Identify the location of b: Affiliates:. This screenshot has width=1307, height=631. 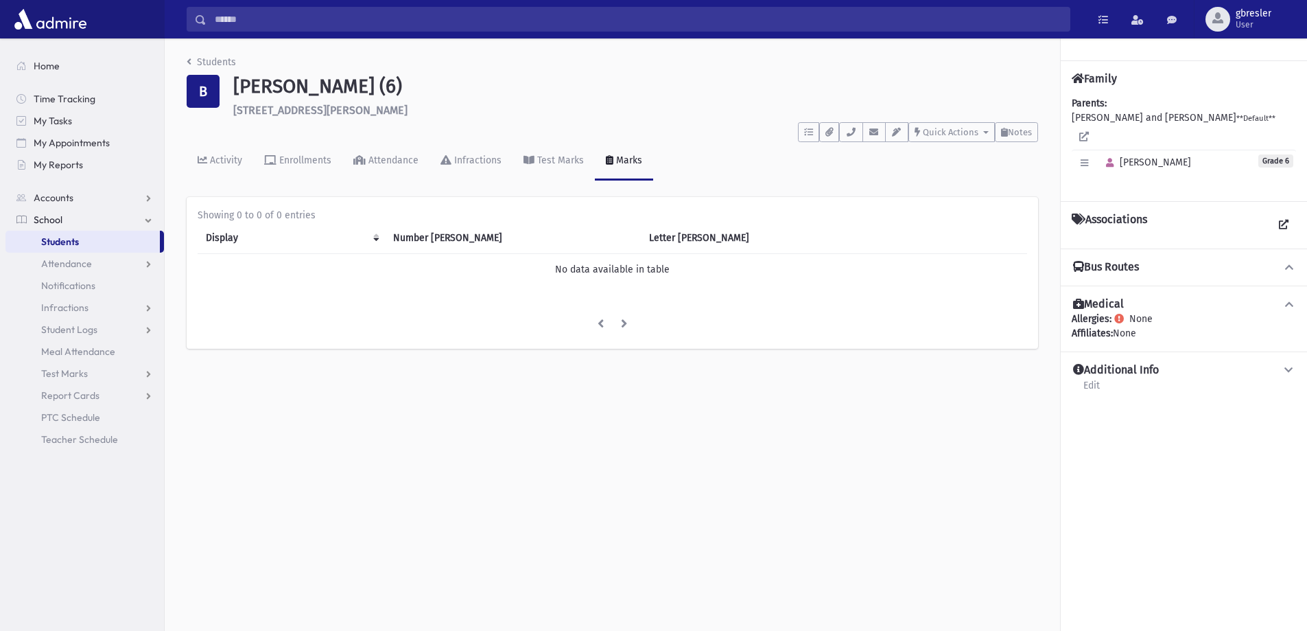
(1093, 333).